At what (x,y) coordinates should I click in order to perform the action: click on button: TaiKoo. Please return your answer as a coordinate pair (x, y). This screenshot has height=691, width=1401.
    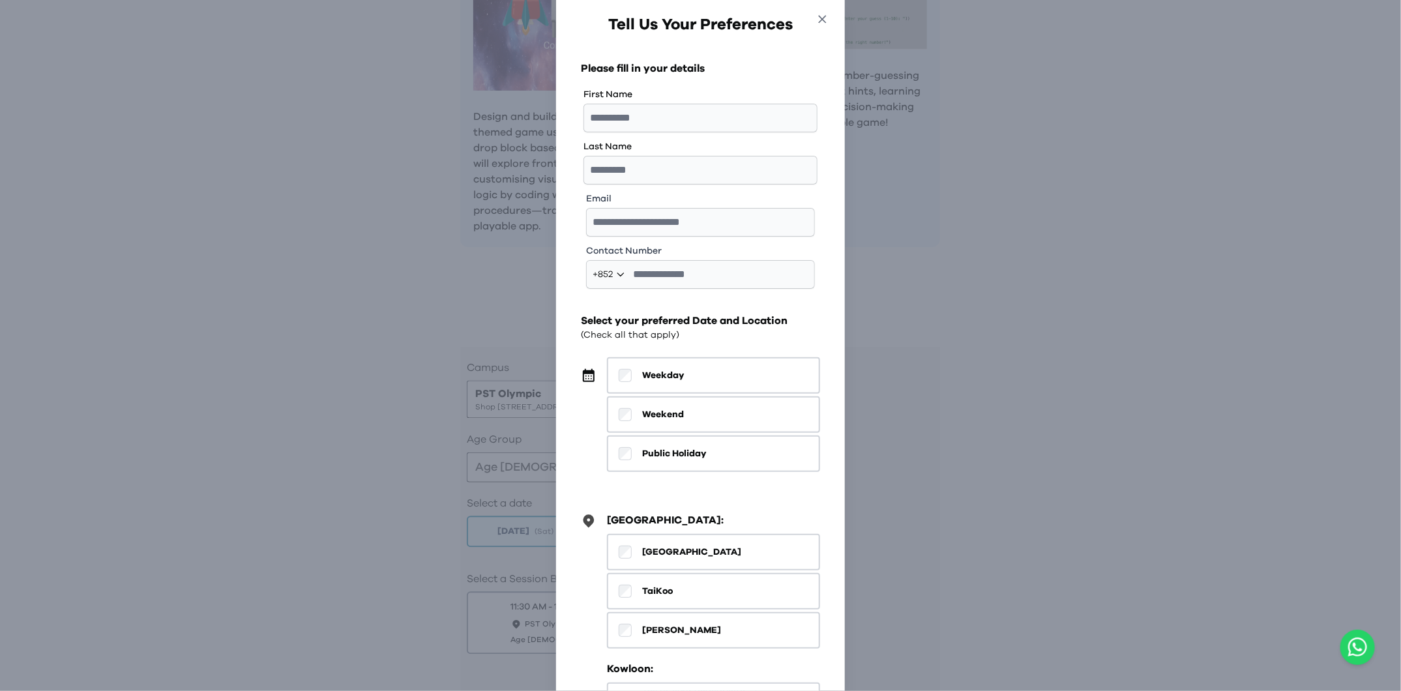
    Looking at the image, I should click on (713, 591).